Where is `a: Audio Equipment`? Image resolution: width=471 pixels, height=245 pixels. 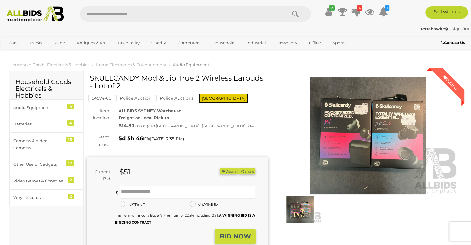
a: Audio Equipment is located at coordinates (191, 65).